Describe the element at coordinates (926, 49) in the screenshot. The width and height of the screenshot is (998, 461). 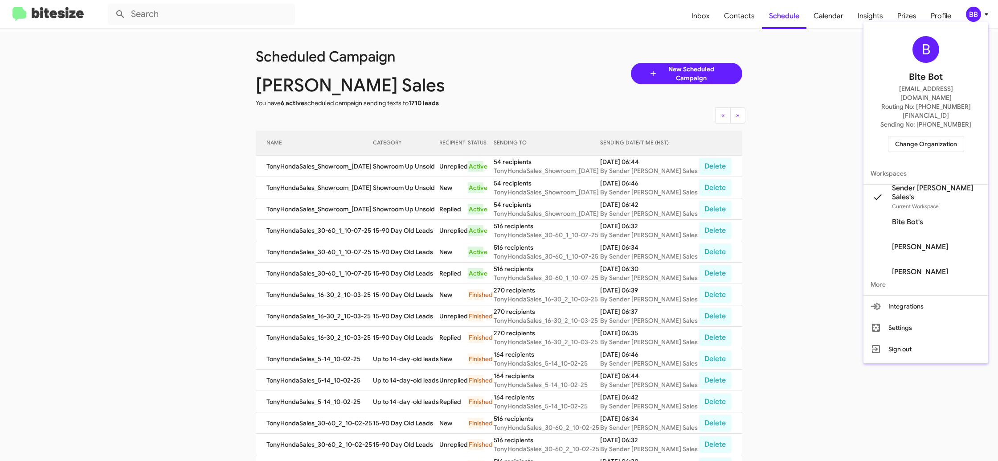
I see `div: B` at that location.